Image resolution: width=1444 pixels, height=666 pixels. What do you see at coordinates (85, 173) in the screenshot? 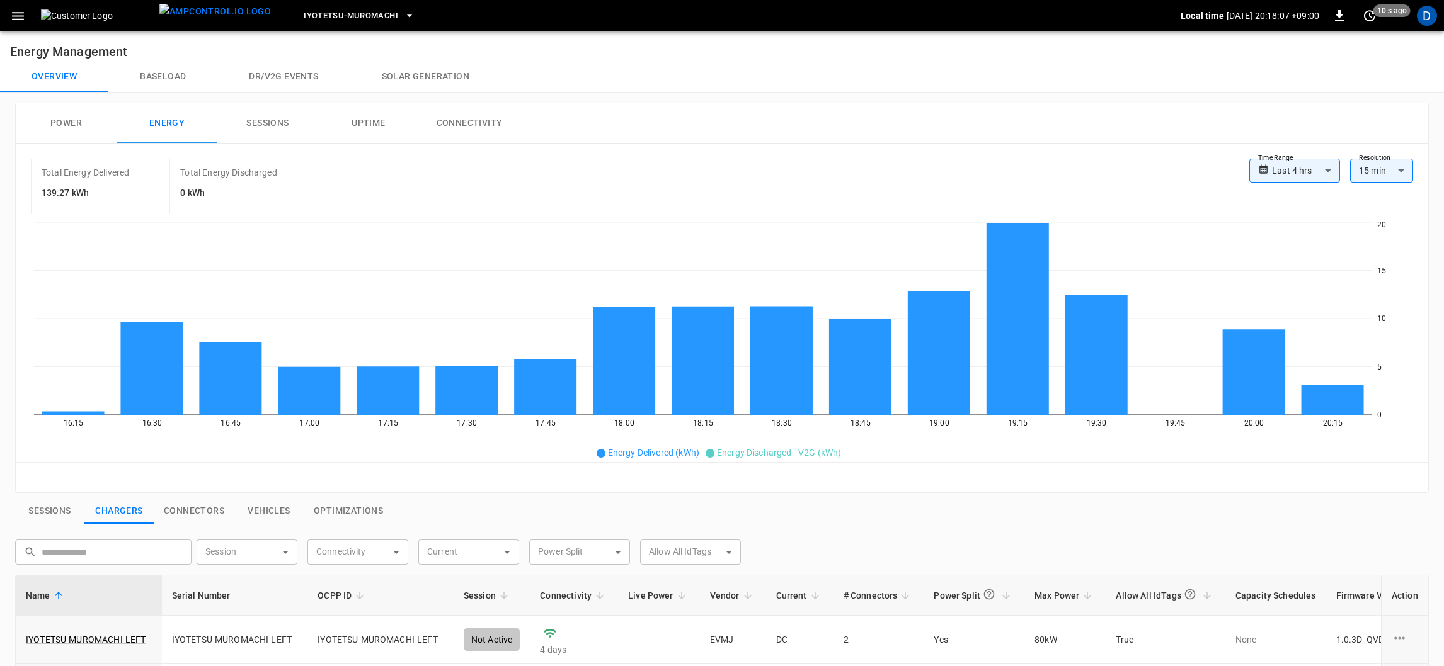
I see `p: Total Energy Delivered` at bounding box center [85, 173].